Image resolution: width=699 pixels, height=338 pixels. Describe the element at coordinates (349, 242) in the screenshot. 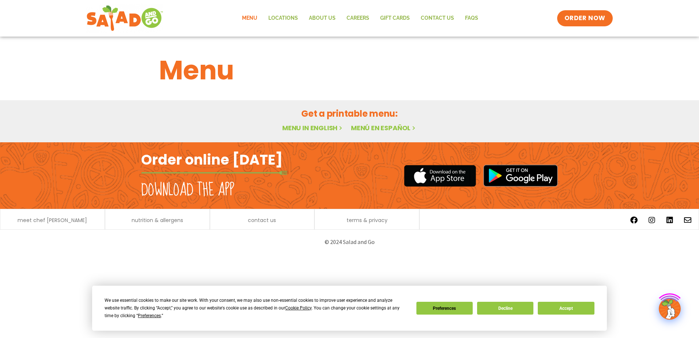

I see `p: © 2024 Salad and Go` at that location.